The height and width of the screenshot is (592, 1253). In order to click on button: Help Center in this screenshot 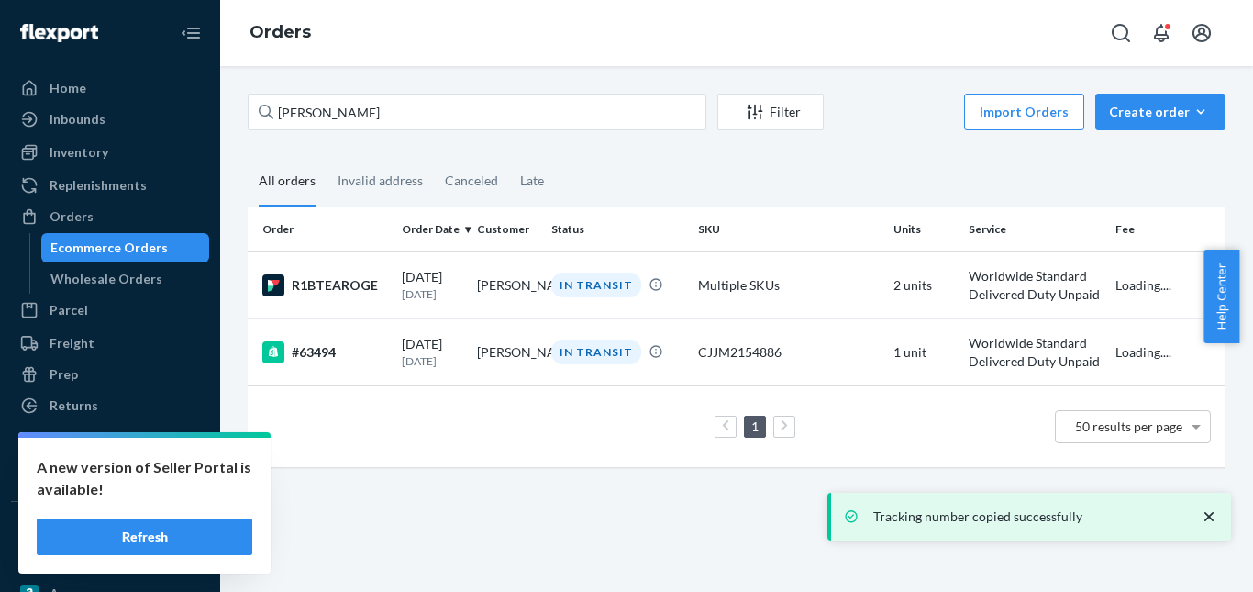, I will do `click(1221, 296)`.